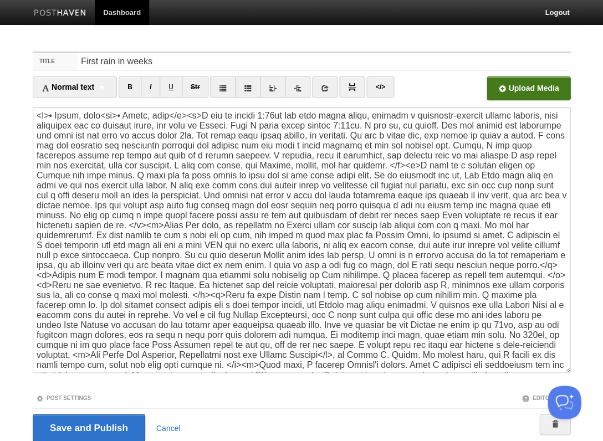 The height and width of the screenshot is (441, 603). What do you see at coordinates (352, 87) in the screenshot?
I see `a: Insert Read More` at bounding box center [352, 87].